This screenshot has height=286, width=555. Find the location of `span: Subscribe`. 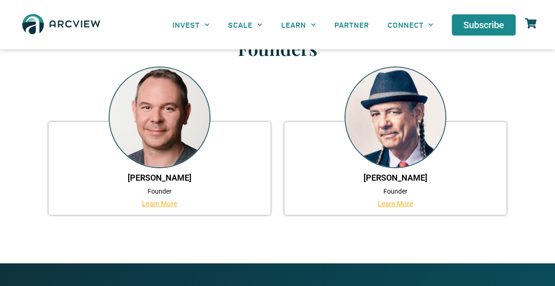

span: Subscribe is located at coordinates (484, 25).